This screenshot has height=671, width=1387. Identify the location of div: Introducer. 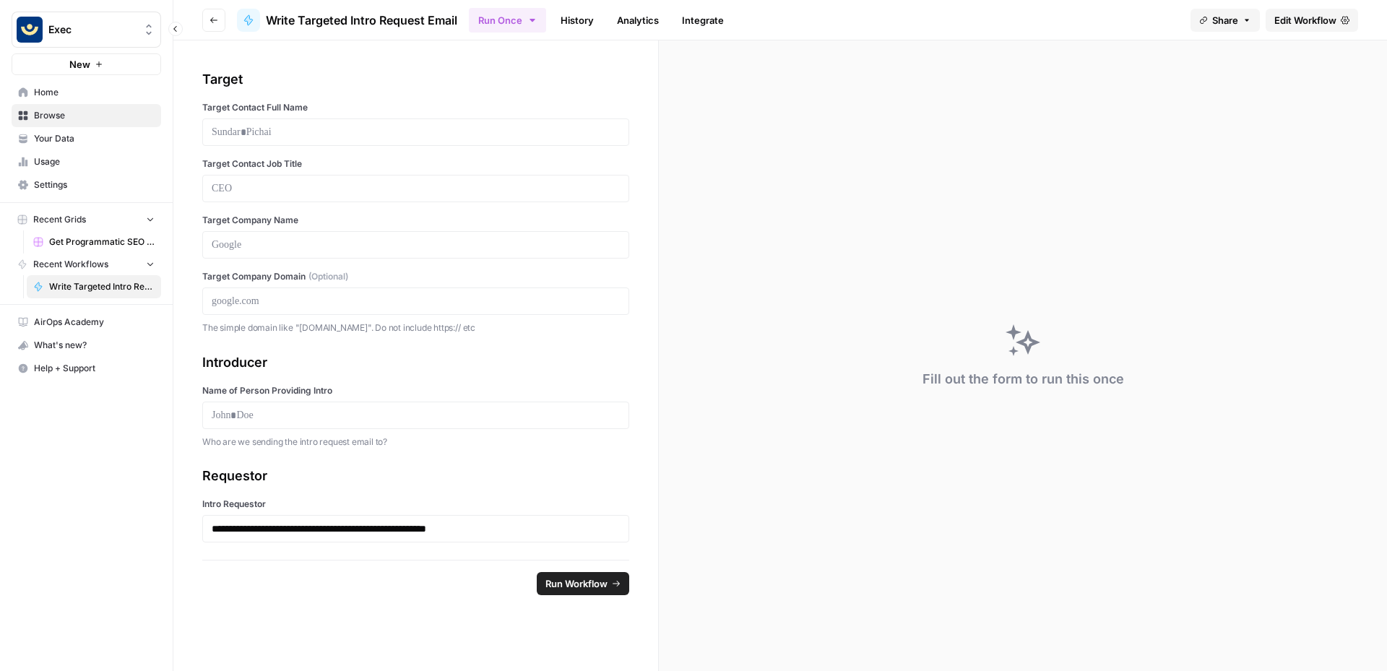
(415, 363).